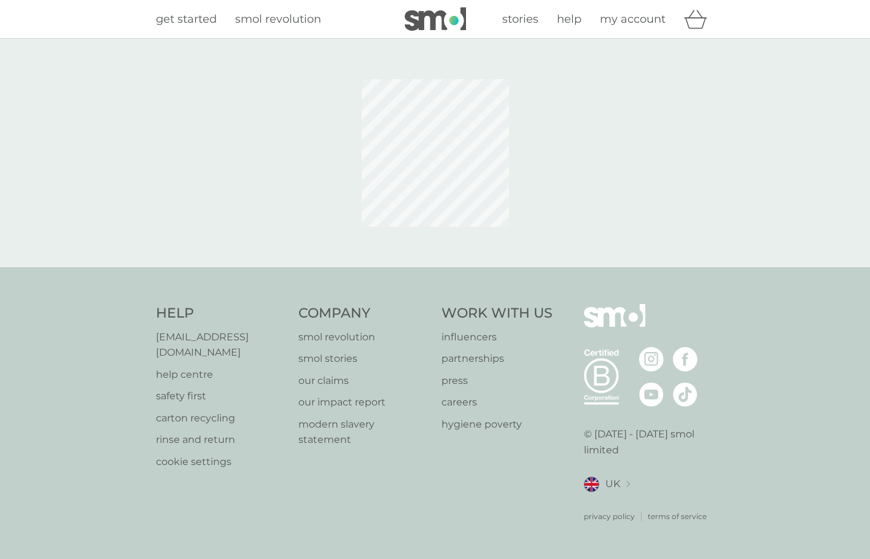 The height and width of the screenshot is (559, 870). What do you see at coordinates (186, 19) in the screenshot?
I see `a: get started` at bounding box center [186, 19].